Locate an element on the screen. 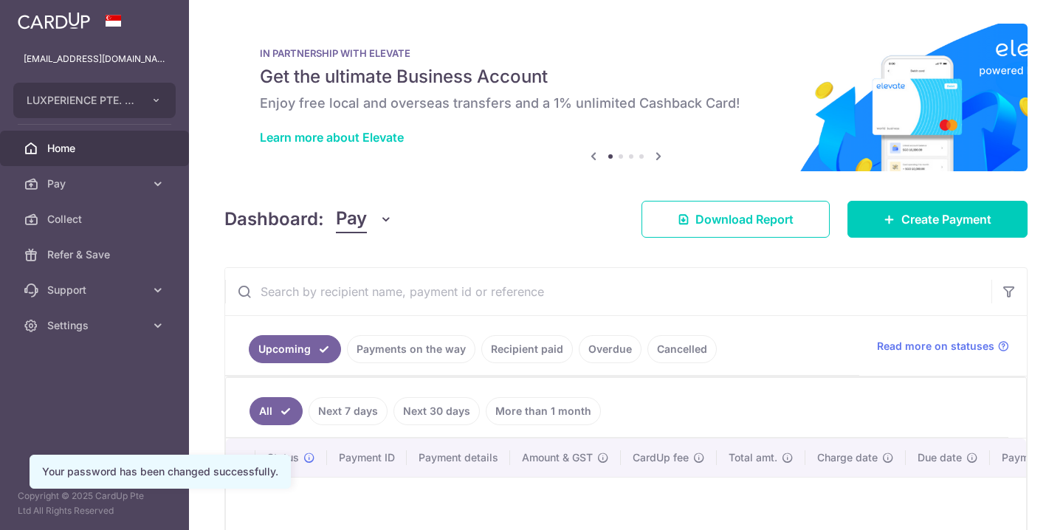 The height and width of the screenshot is (530, 1063). a: All is located at coordinates (276, 411).